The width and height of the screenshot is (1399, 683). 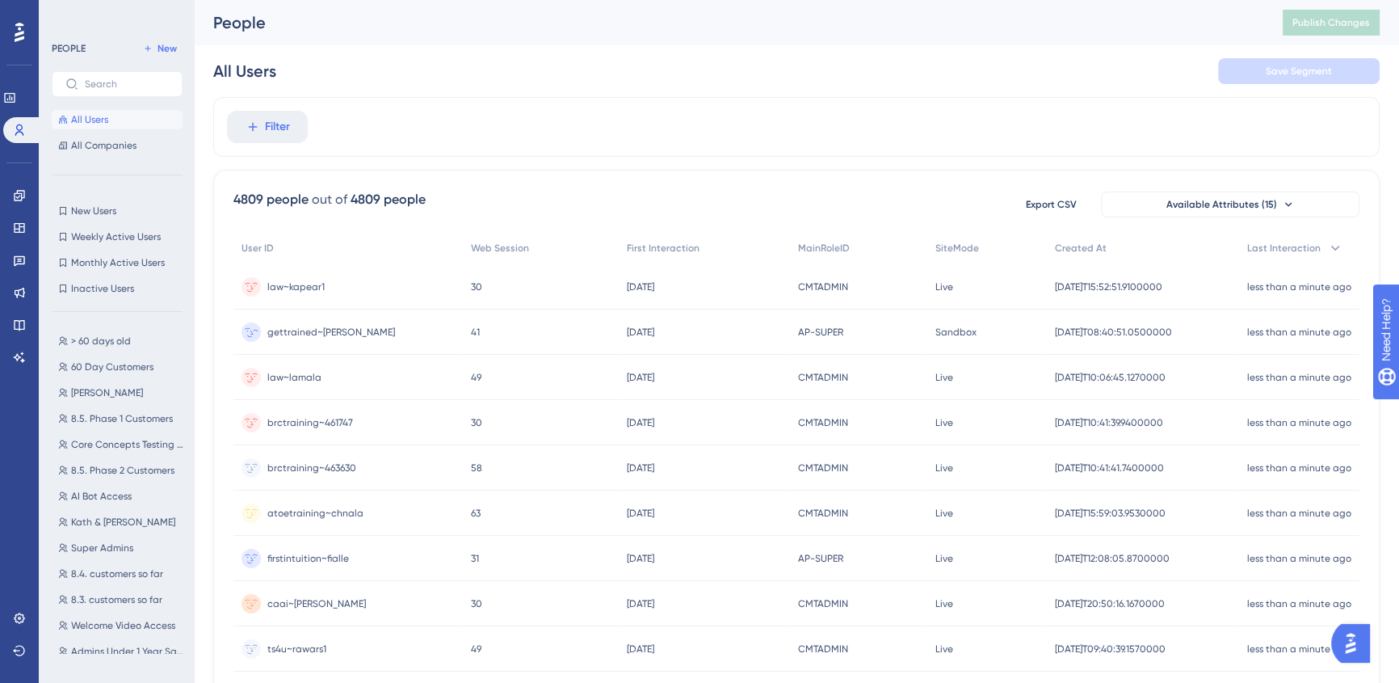 I want to click on span: MainRoleID, so click(x=824, y=248).